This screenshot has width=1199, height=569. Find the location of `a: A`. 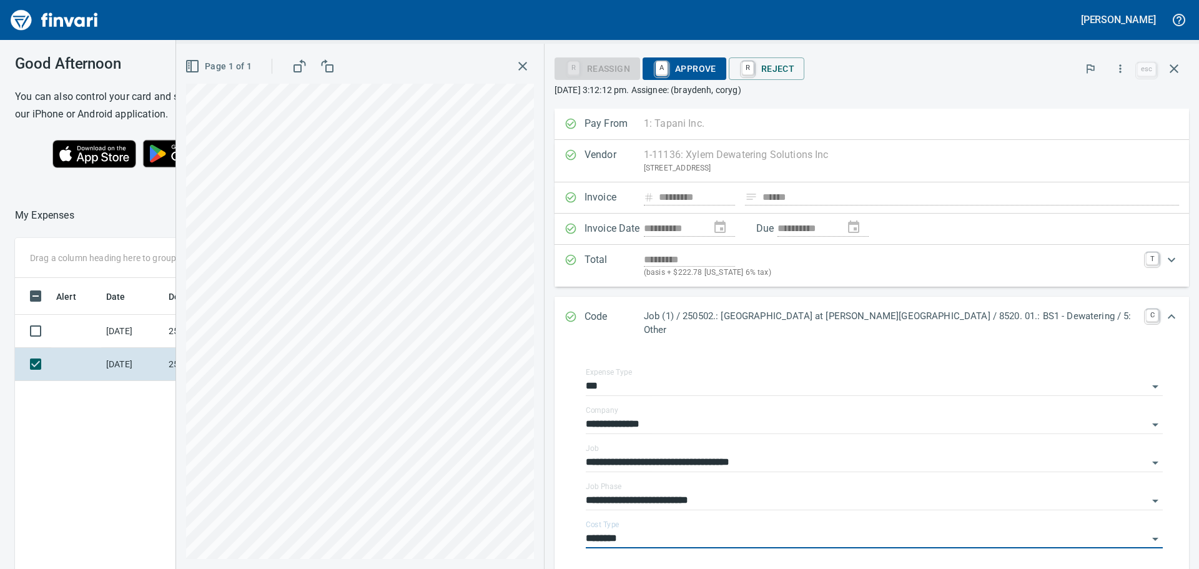

a: A is located at coordinates (661, 68).